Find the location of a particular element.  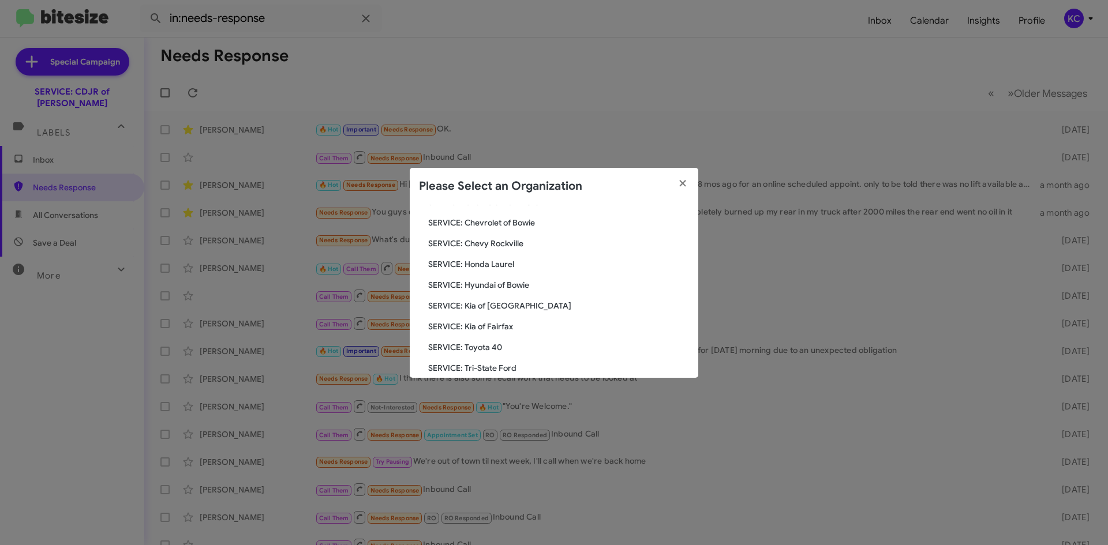

h2: Please Select an Organization is located at coordinates (500, 186).